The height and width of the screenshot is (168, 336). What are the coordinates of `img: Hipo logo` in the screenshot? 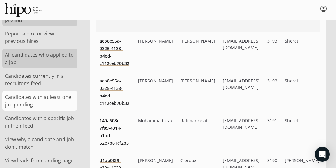 It's located at (23, 10).